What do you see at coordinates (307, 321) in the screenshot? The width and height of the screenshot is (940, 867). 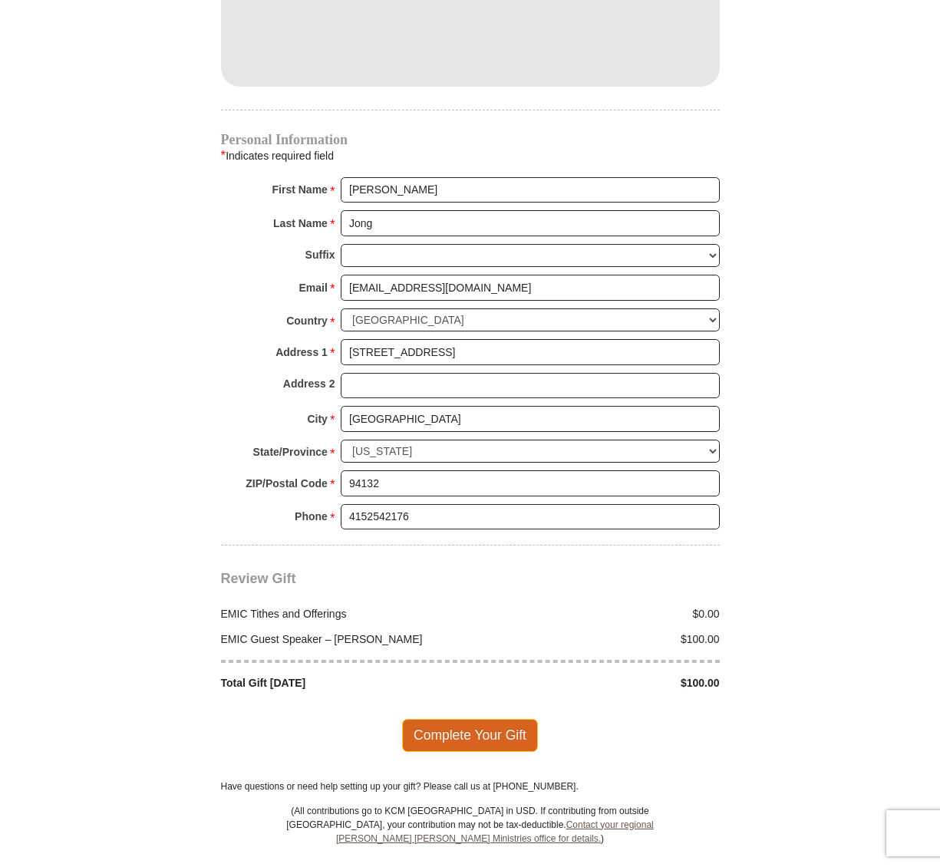 I see `strong: Country` at bounding box center [307, 321].